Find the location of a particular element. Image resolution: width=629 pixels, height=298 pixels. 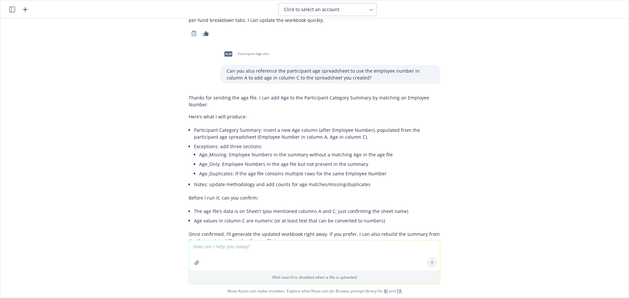

p: Web search is disabled when a file is uploaded is located at coordinates (314, 277).